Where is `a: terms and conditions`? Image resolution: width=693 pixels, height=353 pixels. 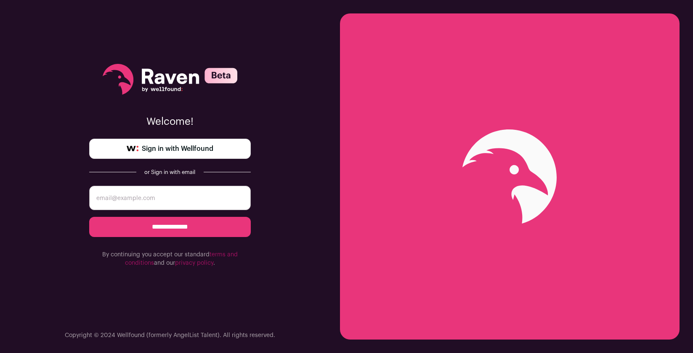 a: terms and conditions is located at coordinates (181, 259).